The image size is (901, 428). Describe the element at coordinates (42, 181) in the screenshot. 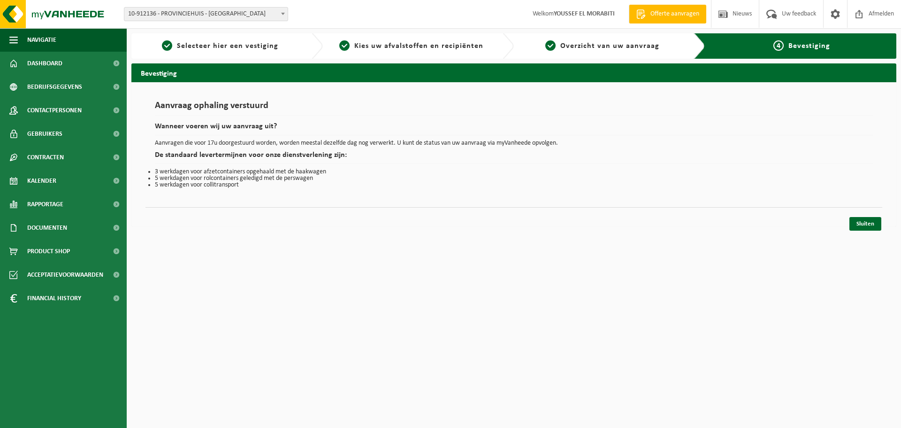

I see `span: Kalender` at that location.